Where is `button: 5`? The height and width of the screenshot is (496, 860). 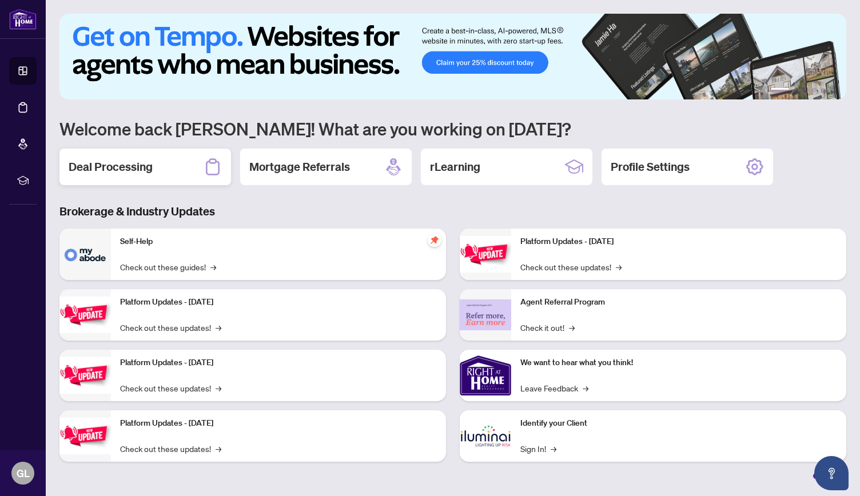 button: 5 is located at coordinates (824, 90).